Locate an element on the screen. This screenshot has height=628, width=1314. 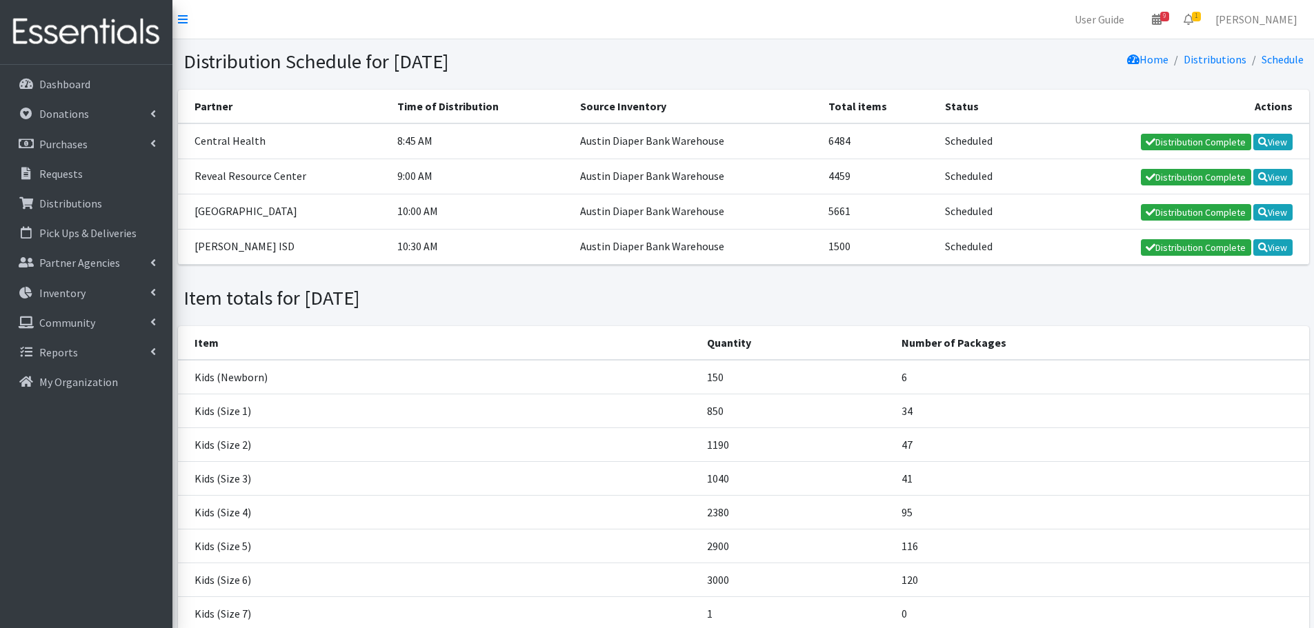
td: 4459 is located at coordinates (878, 176).